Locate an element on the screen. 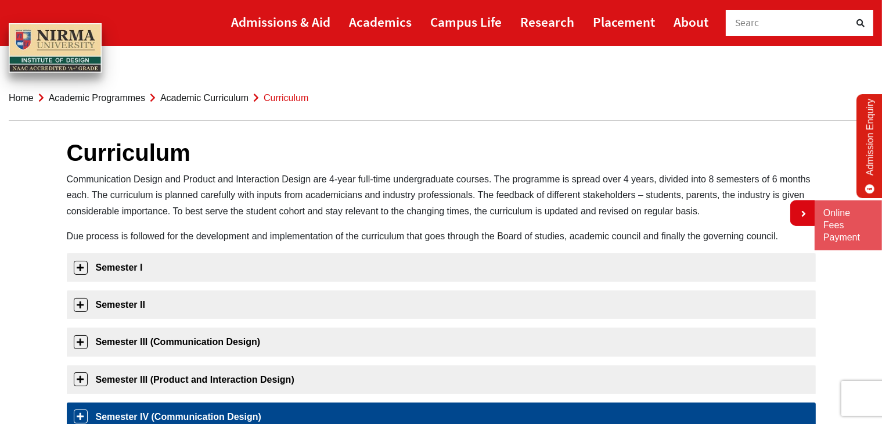 The height and width of the screenshot is (424, 882). a: About is located at coordinates (691, 21).